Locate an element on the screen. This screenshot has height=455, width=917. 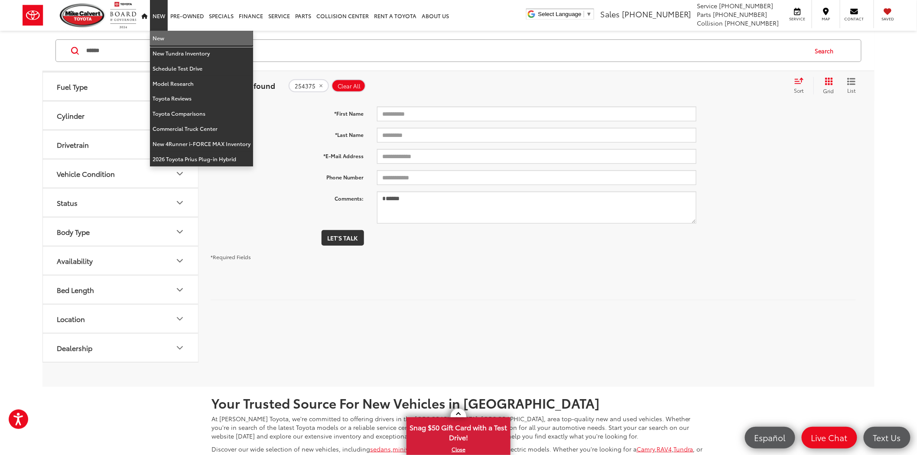
button: LocationLocation is located at coordinates (121, 318).